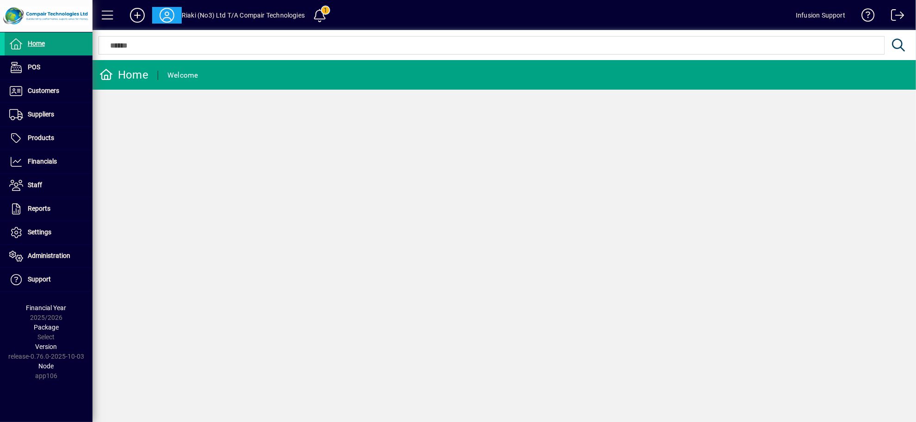  I want to click on span: POS, so click(34, 67).